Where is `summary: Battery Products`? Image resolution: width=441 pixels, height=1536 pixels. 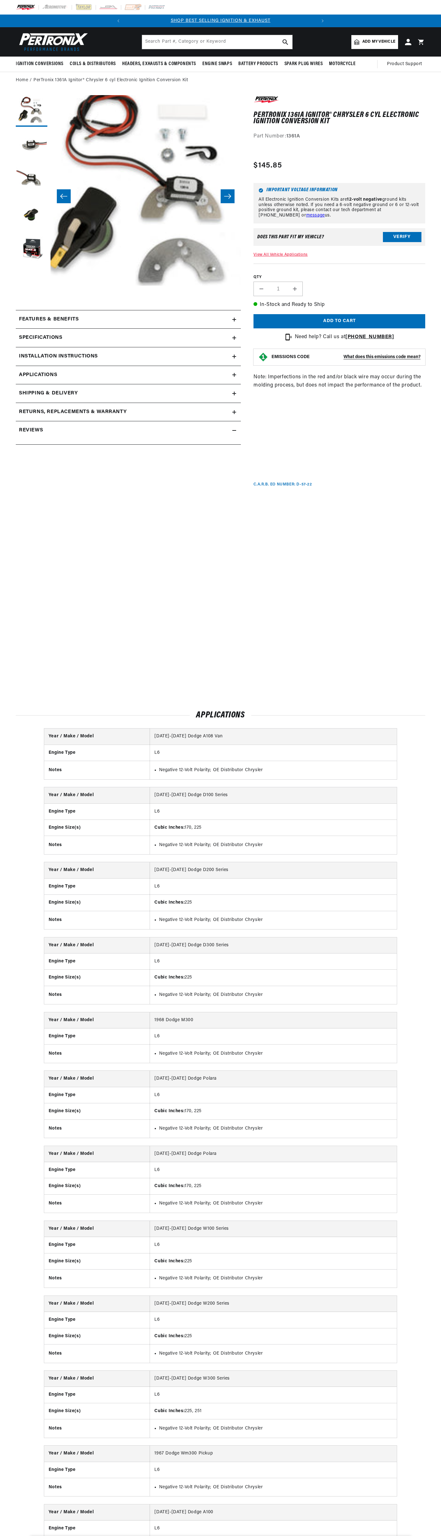 summary: Battery Products is located at coordinates (258, 64).